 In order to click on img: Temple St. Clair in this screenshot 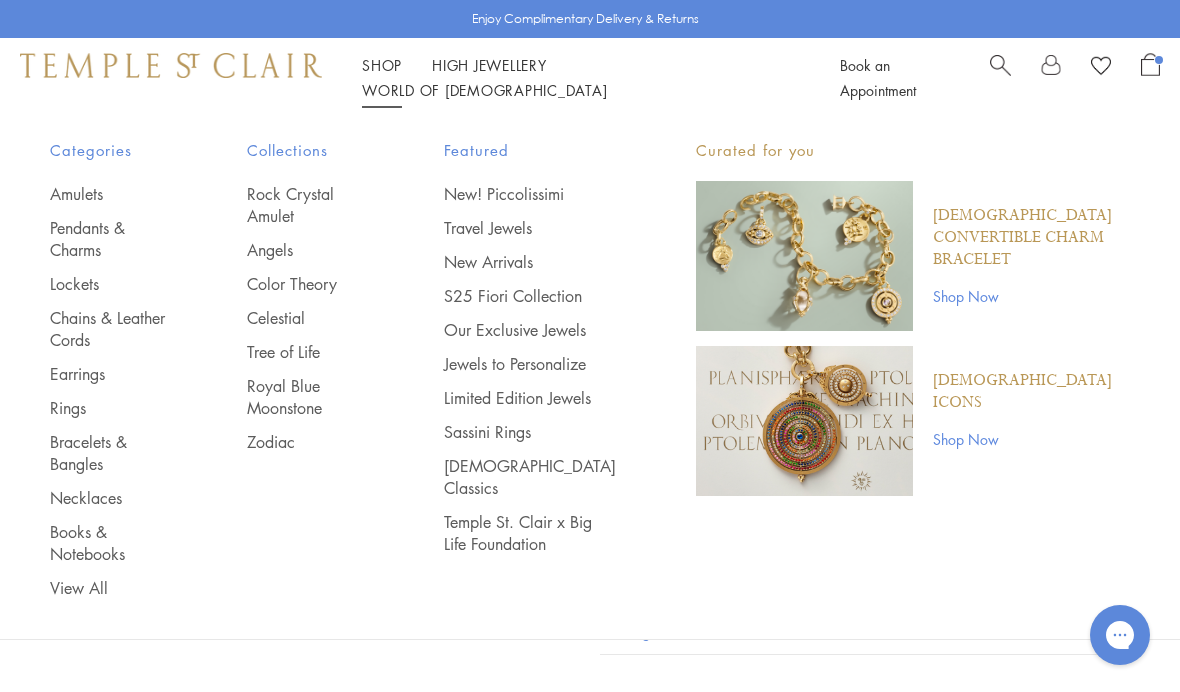, I will do `click(171, 65)`.